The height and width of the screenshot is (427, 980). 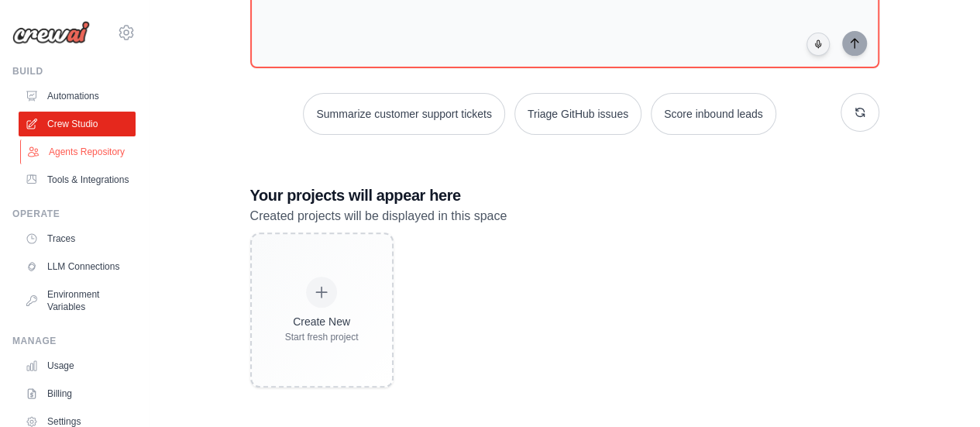 I want to click on h3: Your projects will appear here, so click(x=565, y=195).